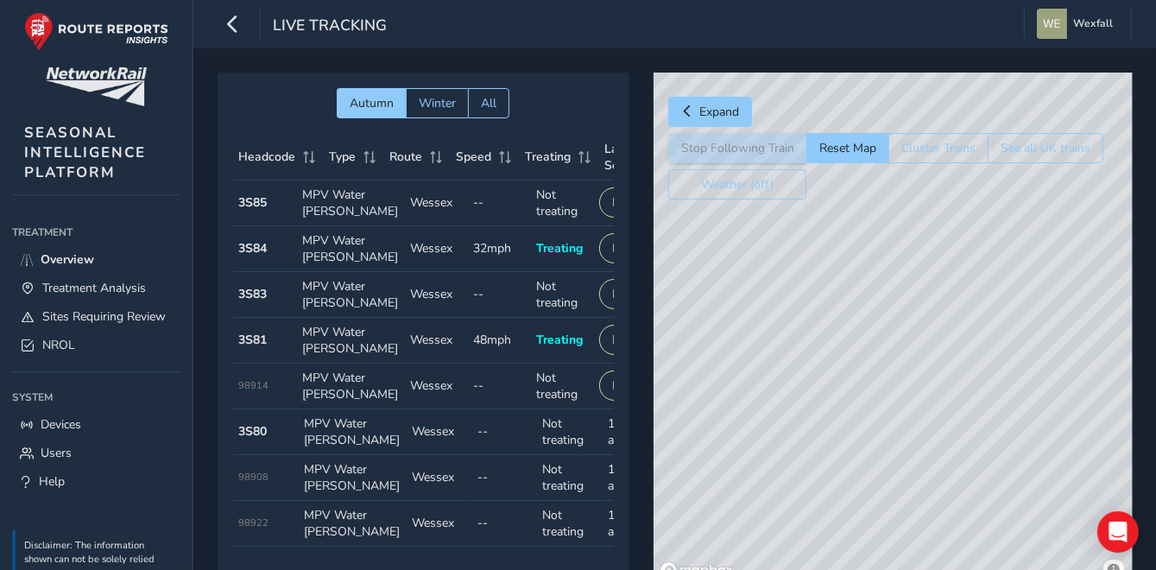 The image size is (1156, 570). I want to click on span: 98922, so click(254, 522).